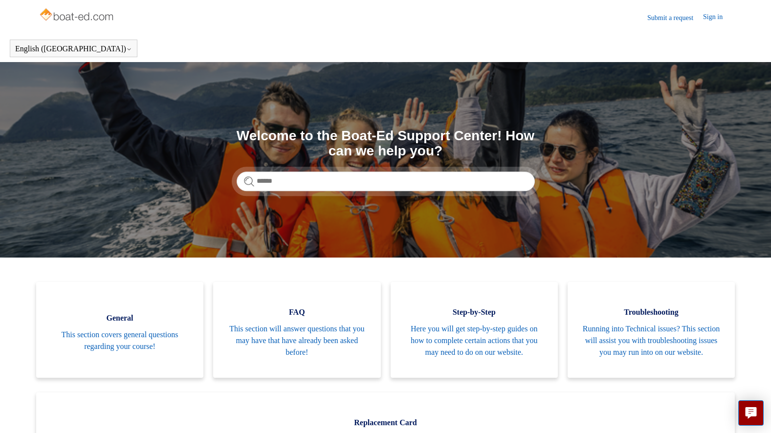 The image size is (771, 433). Describe the element at coordinates (77, 16) in the screenshot. I see `img: Boat-Ed Help Center home page` at that location.